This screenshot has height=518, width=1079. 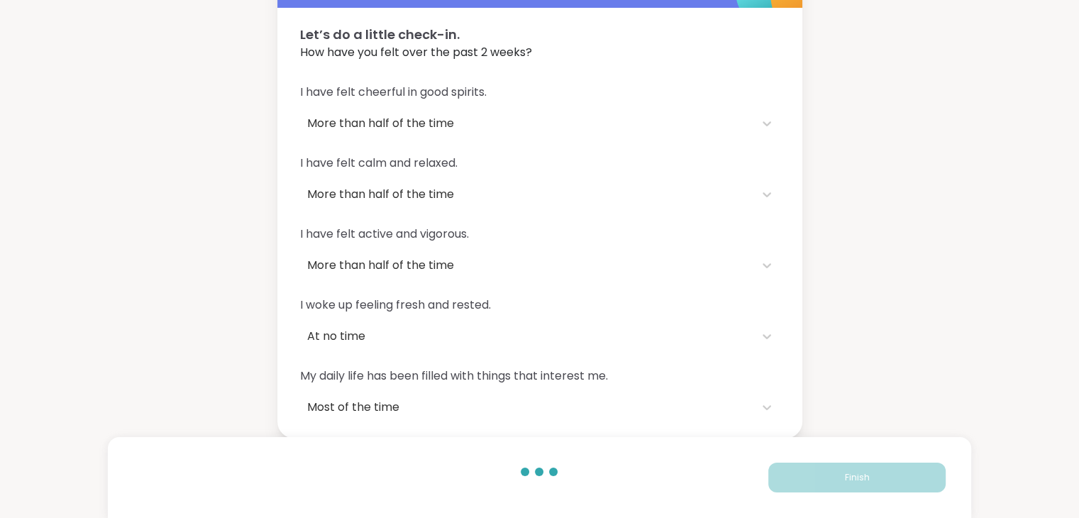 What do you see at coordinates (540, 234) in the screenshot?
I see `span: I have felt active and vigorous.` at bounding box center [540, 234].